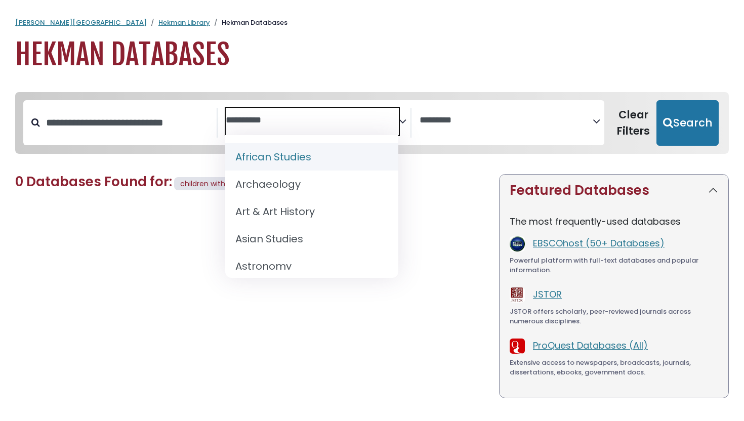 The width and height of the screenshot is (744, 421). I want to click on li: Art & Art History, so click(312, 211).